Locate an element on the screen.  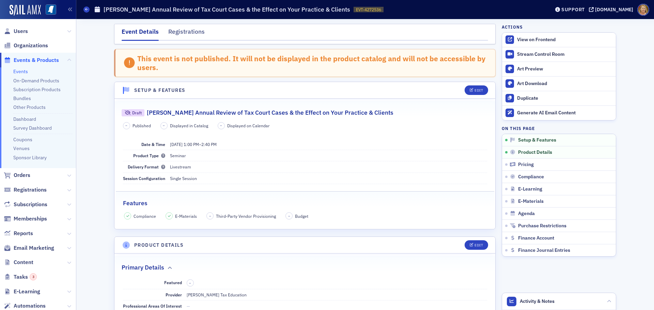
span: Activity & Notes is located at coordinates (537, 301).